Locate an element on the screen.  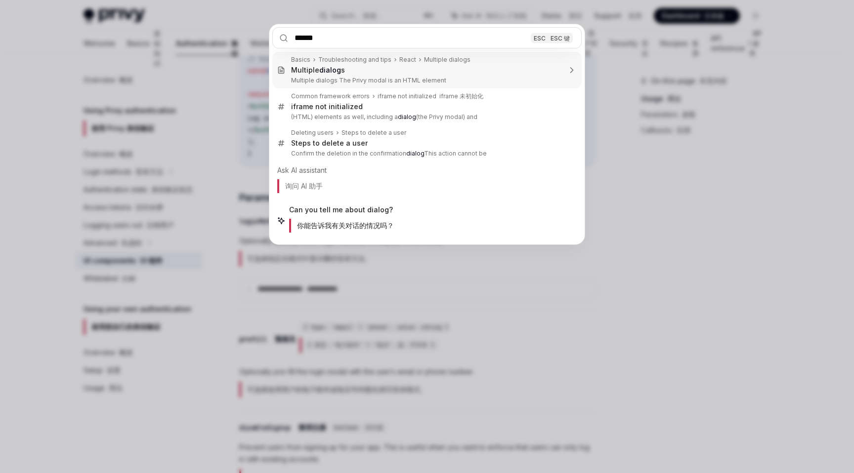
div: Common framework errors is located at coordinates (330, 96).